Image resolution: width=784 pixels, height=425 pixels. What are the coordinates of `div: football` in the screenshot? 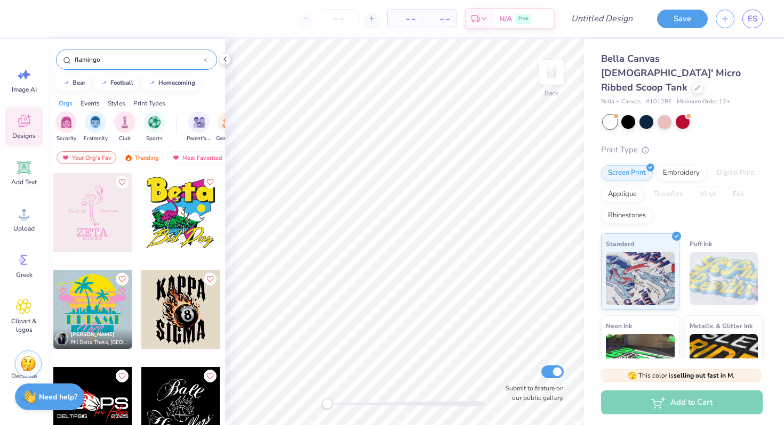 It's located at (122, 83).